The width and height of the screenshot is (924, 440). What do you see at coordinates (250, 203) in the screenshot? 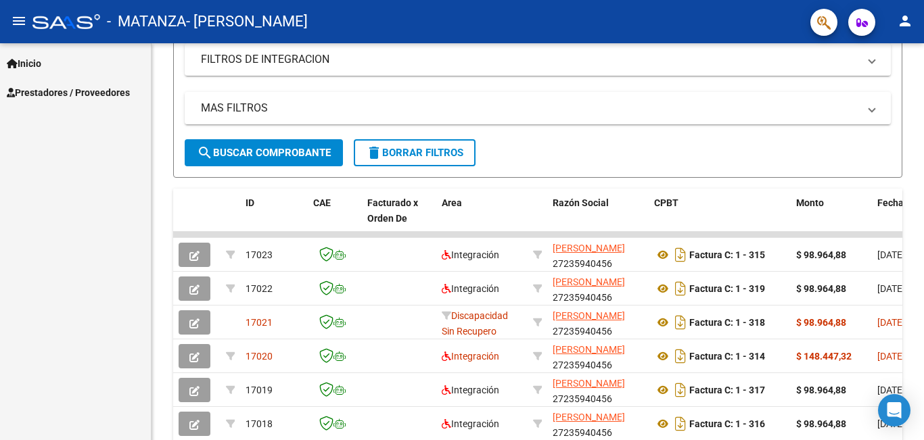
I see `span: ID` at bounding box center [250, 203].